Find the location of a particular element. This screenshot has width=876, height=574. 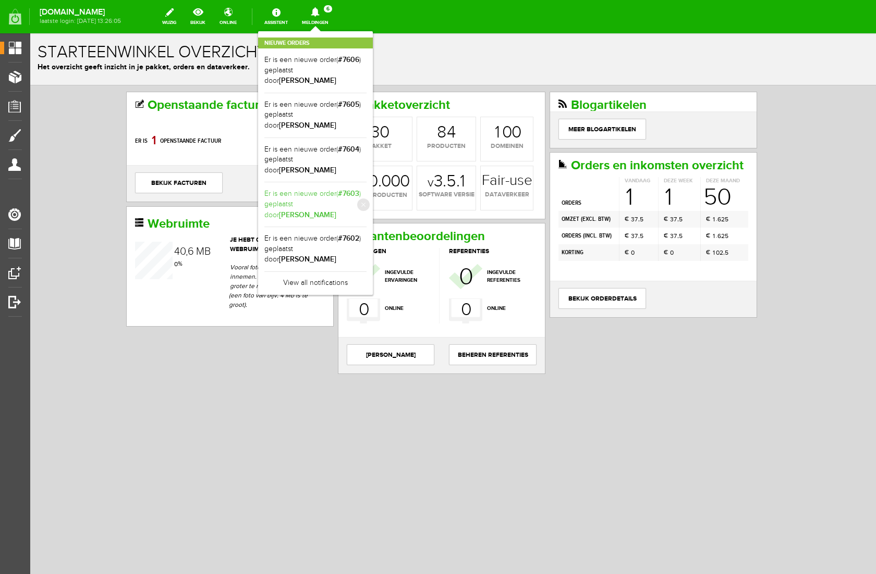

td: korting is located at coordinates (558, 219).